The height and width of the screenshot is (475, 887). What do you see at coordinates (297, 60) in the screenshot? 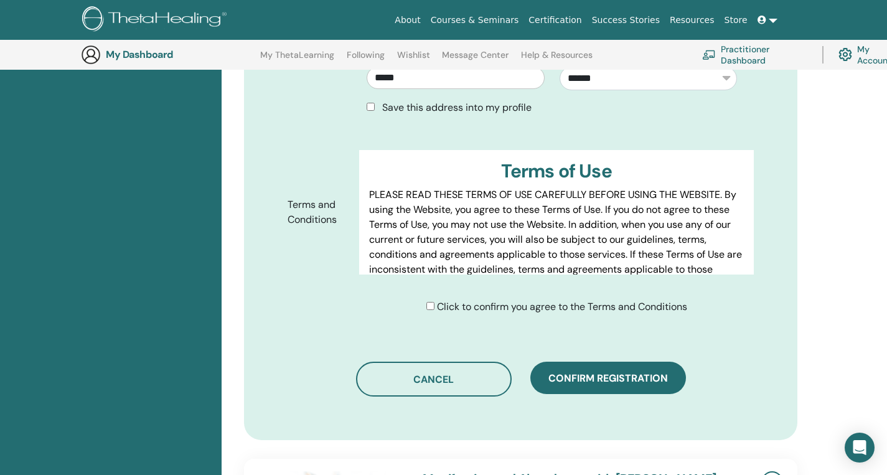
I see `a: My ThetaLearning` at bounding box center [297, 60].